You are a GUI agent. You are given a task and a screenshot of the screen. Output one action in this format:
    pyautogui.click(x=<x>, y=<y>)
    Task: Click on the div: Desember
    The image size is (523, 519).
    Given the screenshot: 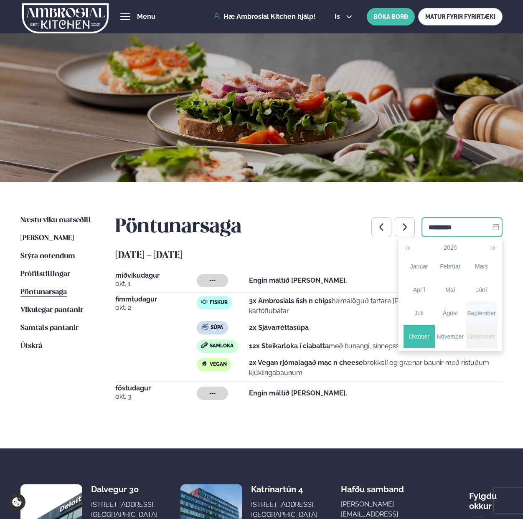 What is the action you would take?
    pyautogui.click(x=481, y=337)
    